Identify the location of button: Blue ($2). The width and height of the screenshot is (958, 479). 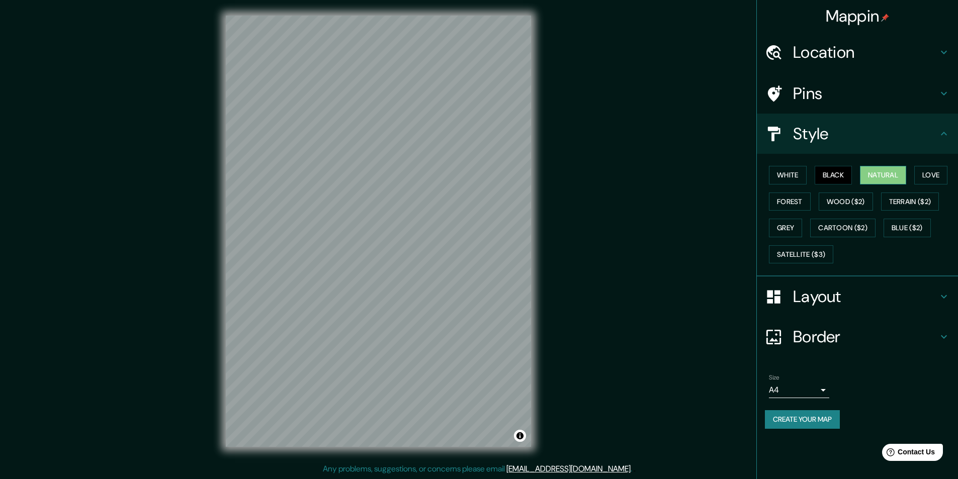
(907, 228).